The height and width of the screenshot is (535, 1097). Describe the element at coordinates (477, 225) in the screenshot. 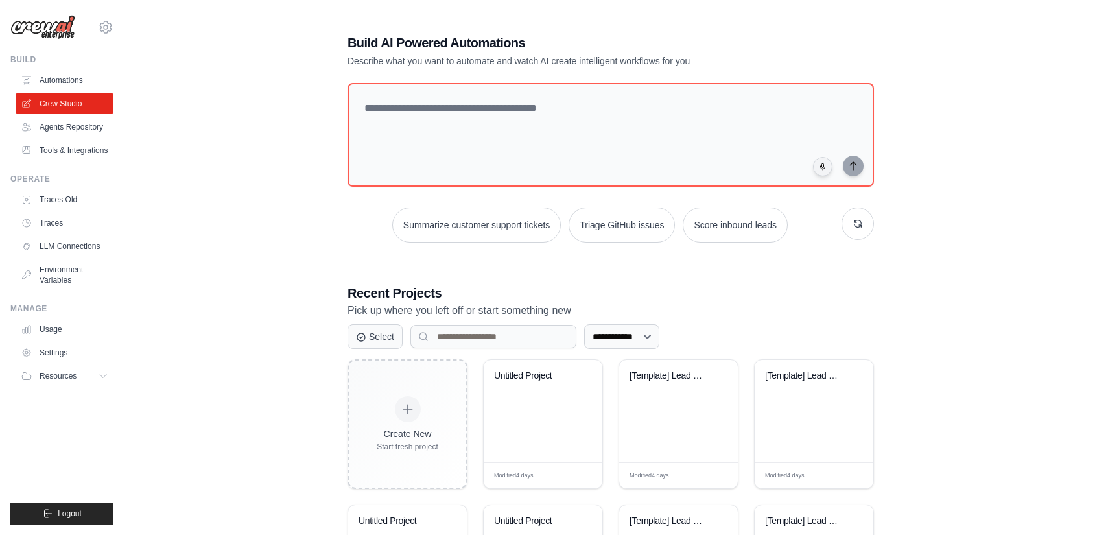

I see `button: Summarize customer support tickets` at that location.